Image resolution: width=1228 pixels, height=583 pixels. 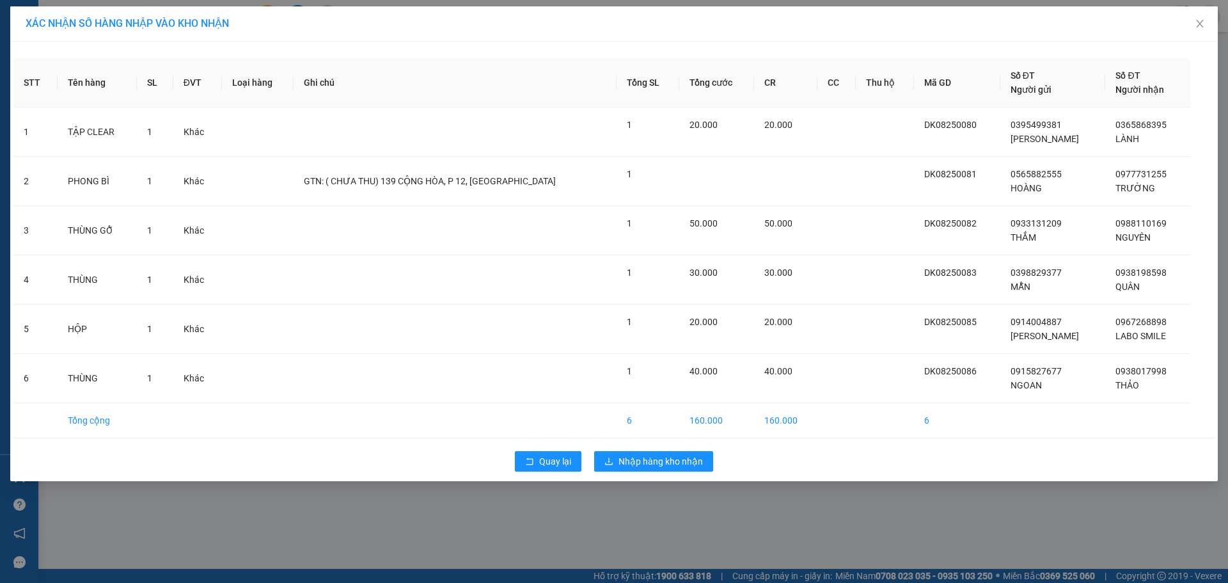 What do you see at coordinates (555, 461) in the screenshot?
I see `span: Quay lại` at bounding box center [555, 461].